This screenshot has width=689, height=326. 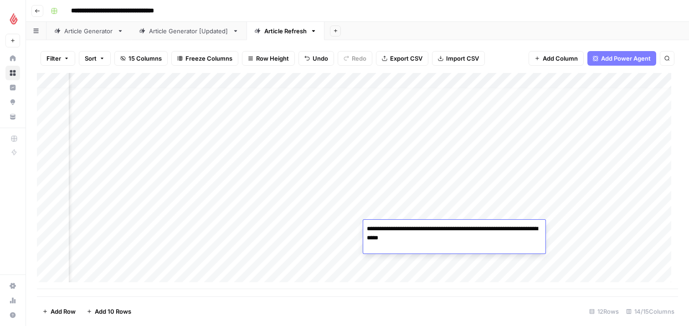 What do you see at coordinates (59, 311) in the screenshot?
I see `button: Add Row` at bounding box center [59, 311].